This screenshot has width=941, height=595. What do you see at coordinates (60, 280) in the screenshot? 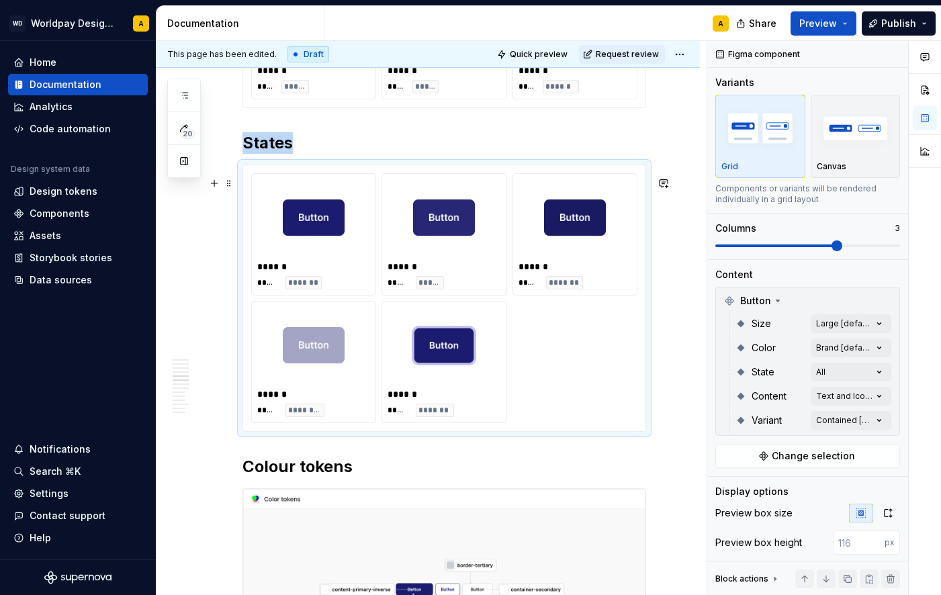
I see `div: Data sources` at bounding box center [60, 280].